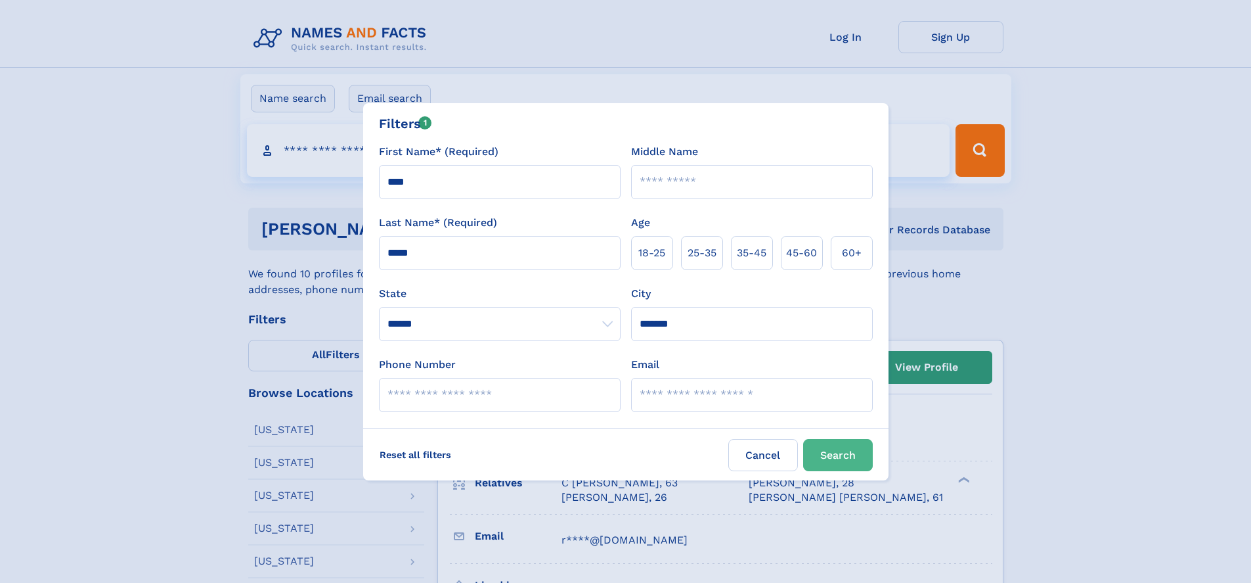 This screenshot has width=1251, height=583. What do you see at coordinates (405, 123) in the screenshot?
I see `div: Filters` at bounding box center [405, 123].